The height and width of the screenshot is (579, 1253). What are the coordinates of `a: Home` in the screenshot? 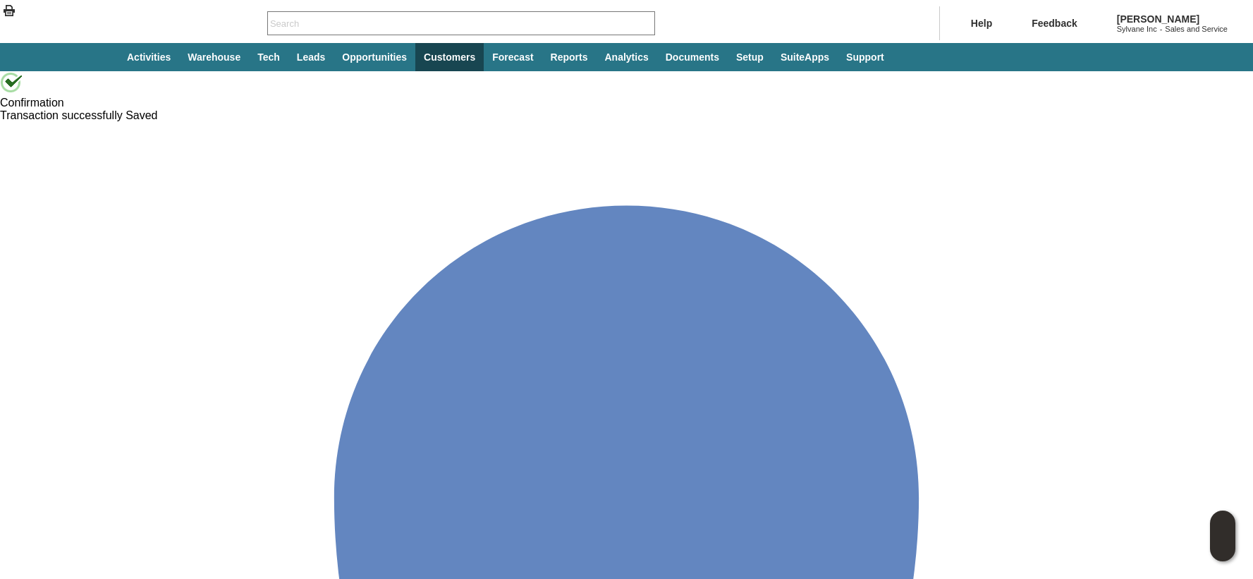 It's located at (102, 57).